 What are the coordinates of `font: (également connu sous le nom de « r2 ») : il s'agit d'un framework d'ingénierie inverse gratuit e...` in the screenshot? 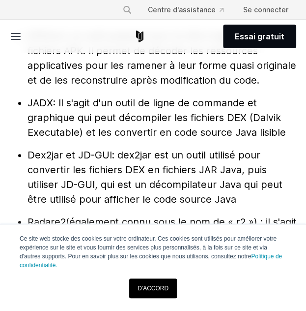 It's located at (162, 244).